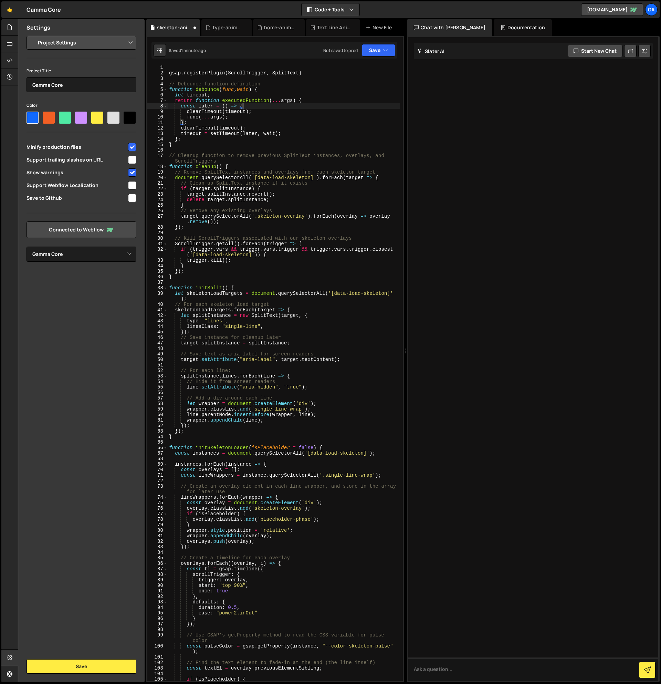 This screenshot has height=684, width=661. What do you see at coordinates (77, 185) in the screenshot?
I see `span: Support Webflow Localization` at bounding box center [77, 185].